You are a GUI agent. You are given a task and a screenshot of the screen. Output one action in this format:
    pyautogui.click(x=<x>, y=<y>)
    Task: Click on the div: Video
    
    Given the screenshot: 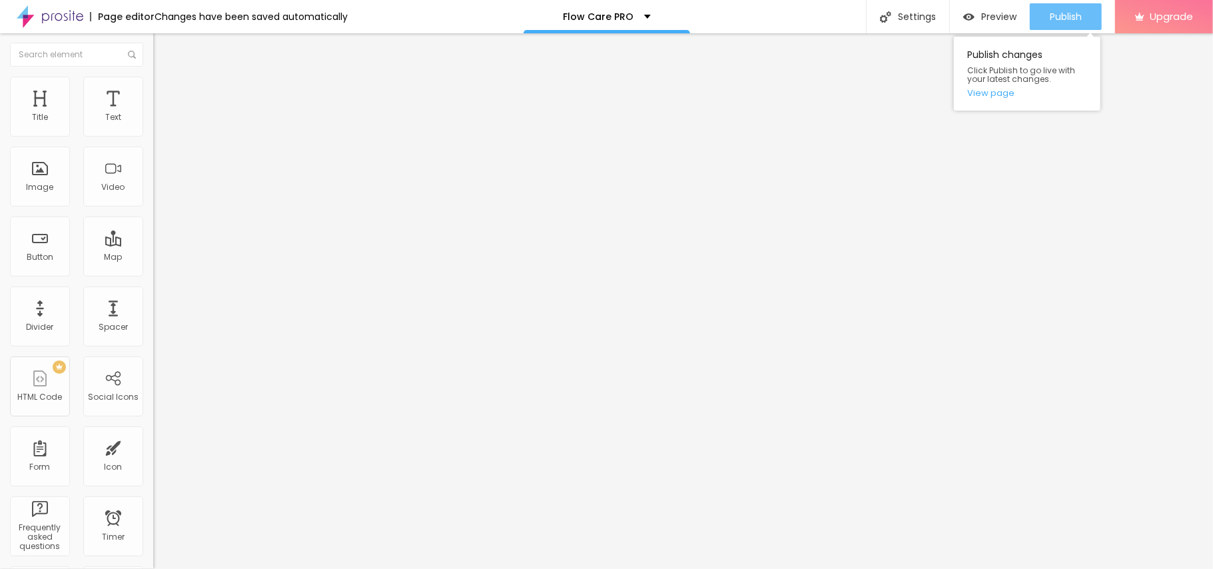 What is the action you would take?
    pyautogui.click(x=113, y=187)
    